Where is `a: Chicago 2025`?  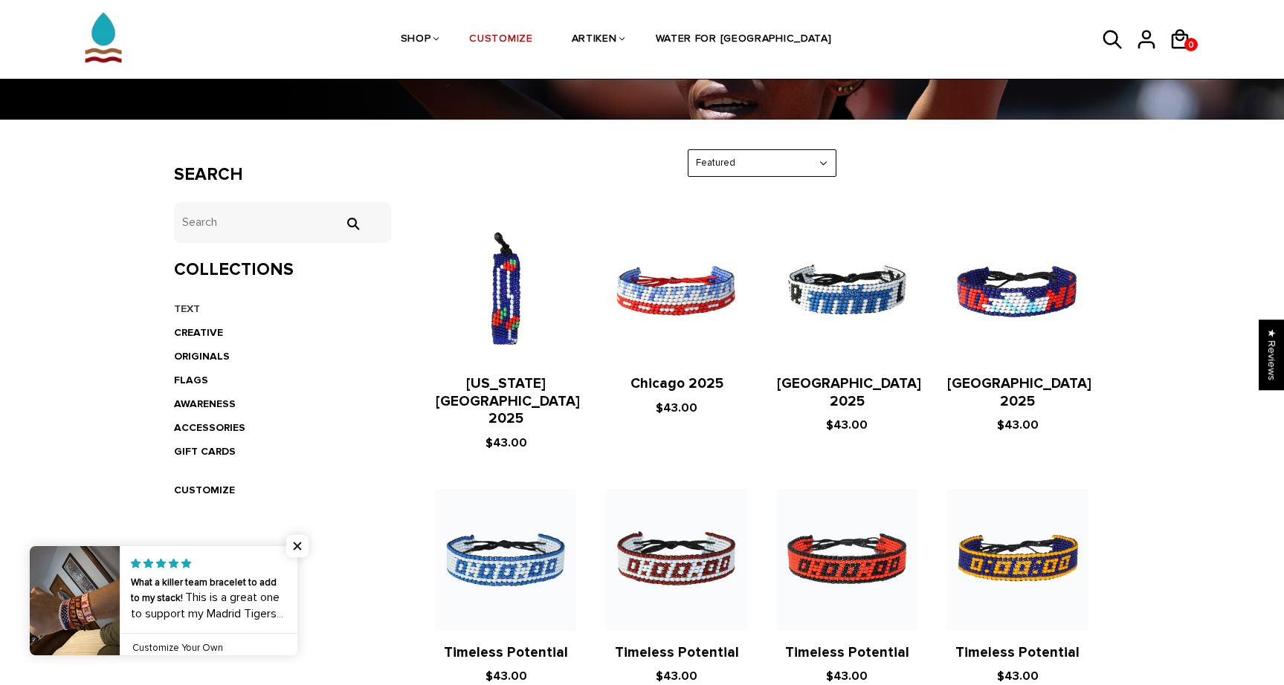 a: Chicago 2025 is located at coordinates (677, 384).